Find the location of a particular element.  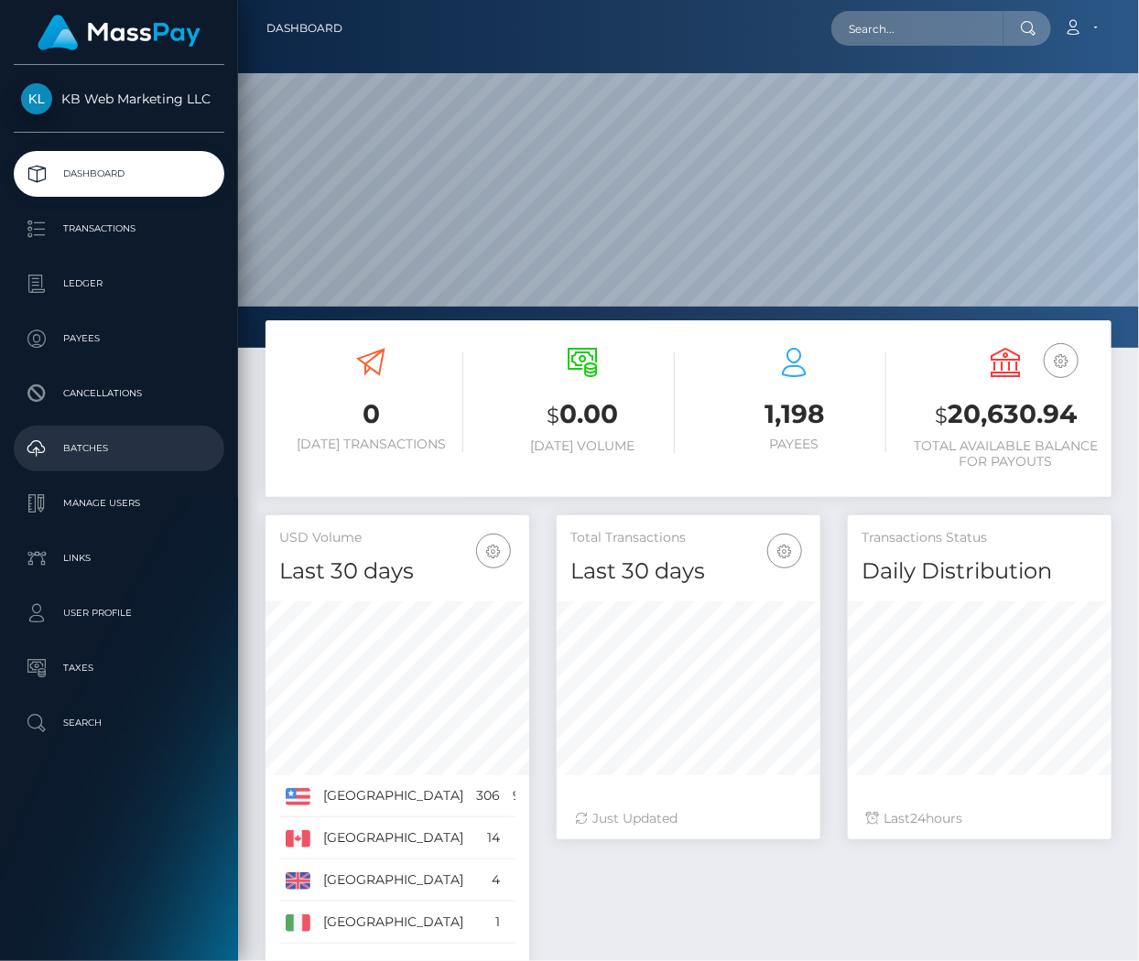

span: KB Web Marketing LLC is located at coordinates (119, 99).